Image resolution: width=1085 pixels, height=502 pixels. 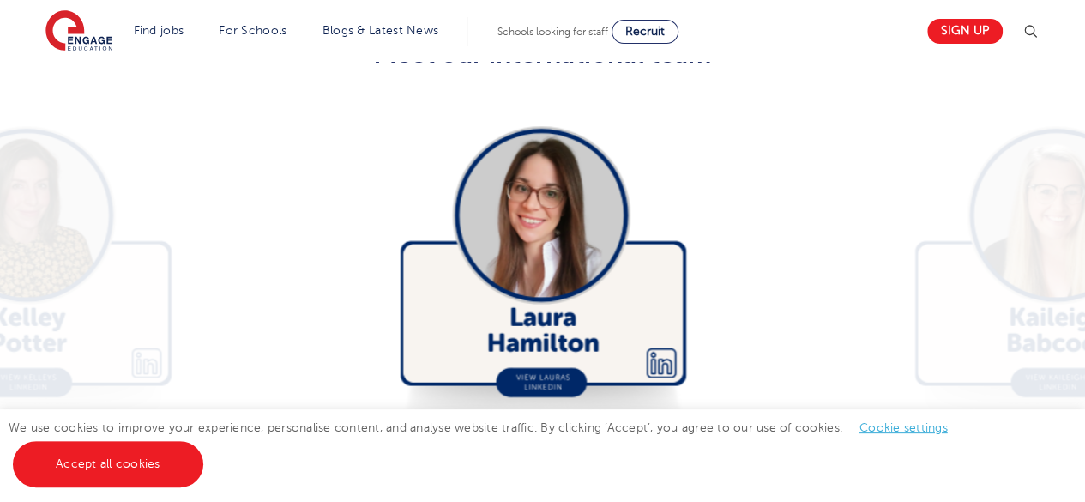 What do you see at coordinates (903, 427) in the screenshot?
I see `a: Cookie settings` at bounding box center [903, 427].